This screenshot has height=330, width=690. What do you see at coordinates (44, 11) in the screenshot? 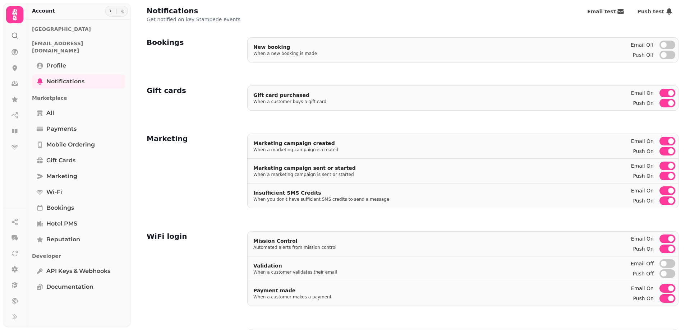
I see `h2: Account` at bounding box center [44, 11].